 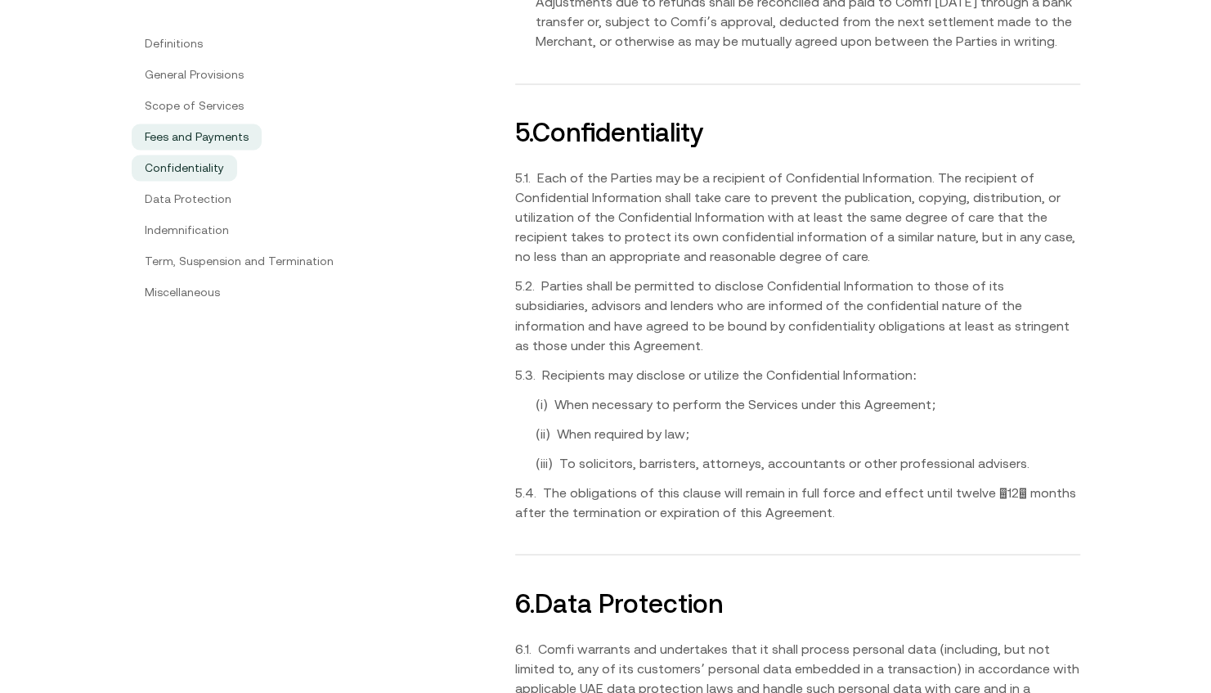 What do you see at coordinates (797, 433) in the screenshot?
I see `p: (ii) When required by law;` at bounding box center [797, 433].